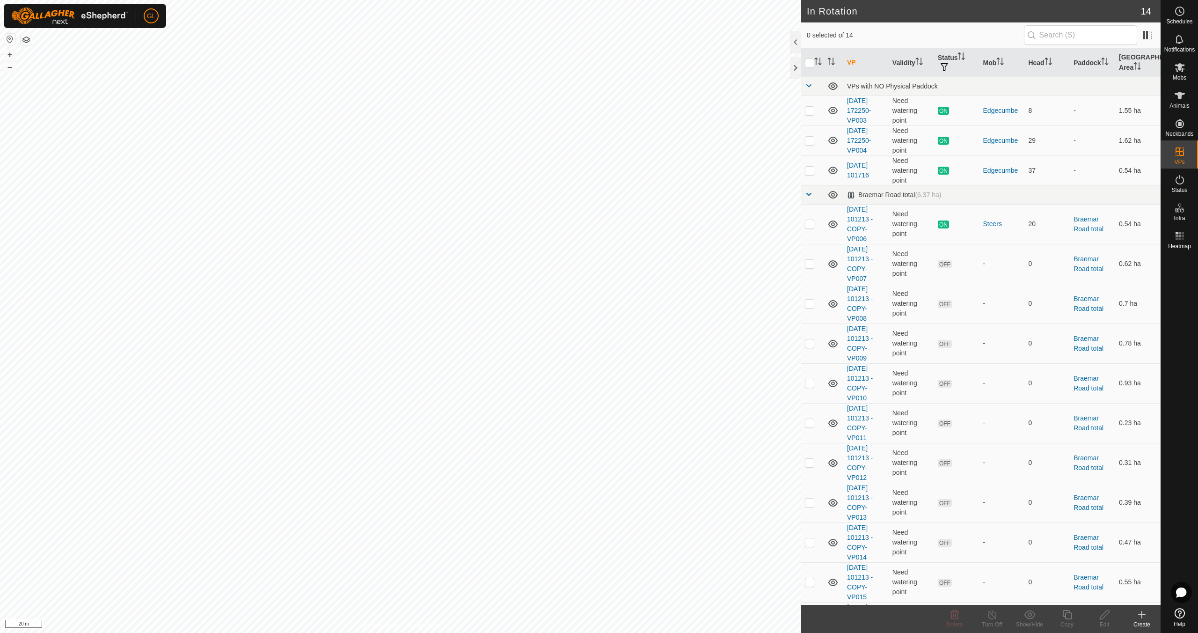 The width and height of the screenshot is (1198, 633). Describe the element at coordinates (1138, 303) in the screenshot. I see `td: 0.7 ha` at that location.